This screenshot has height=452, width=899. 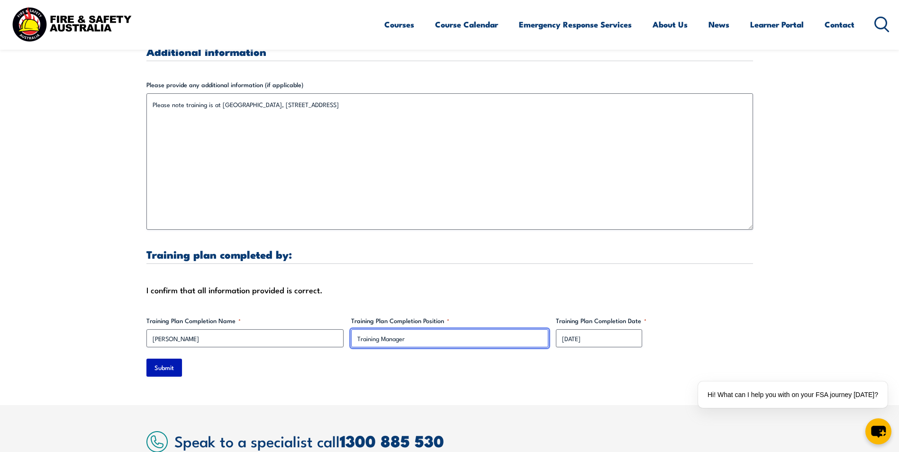 I want to click on a: Course Calendar, so click(x=467, y=24).